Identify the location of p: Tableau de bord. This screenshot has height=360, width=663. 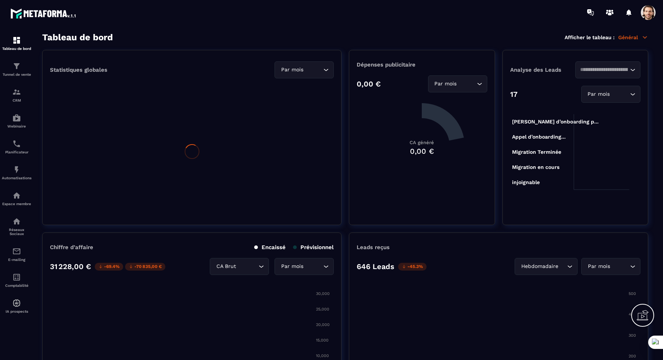
(17, 48).